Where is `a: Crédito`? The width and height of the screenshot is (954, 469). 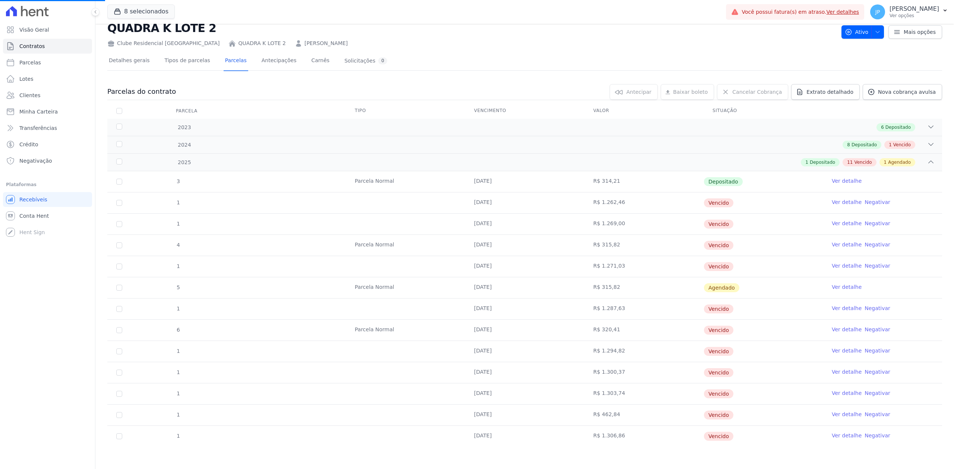 a: Crédito is located at coordinates (47, 145).